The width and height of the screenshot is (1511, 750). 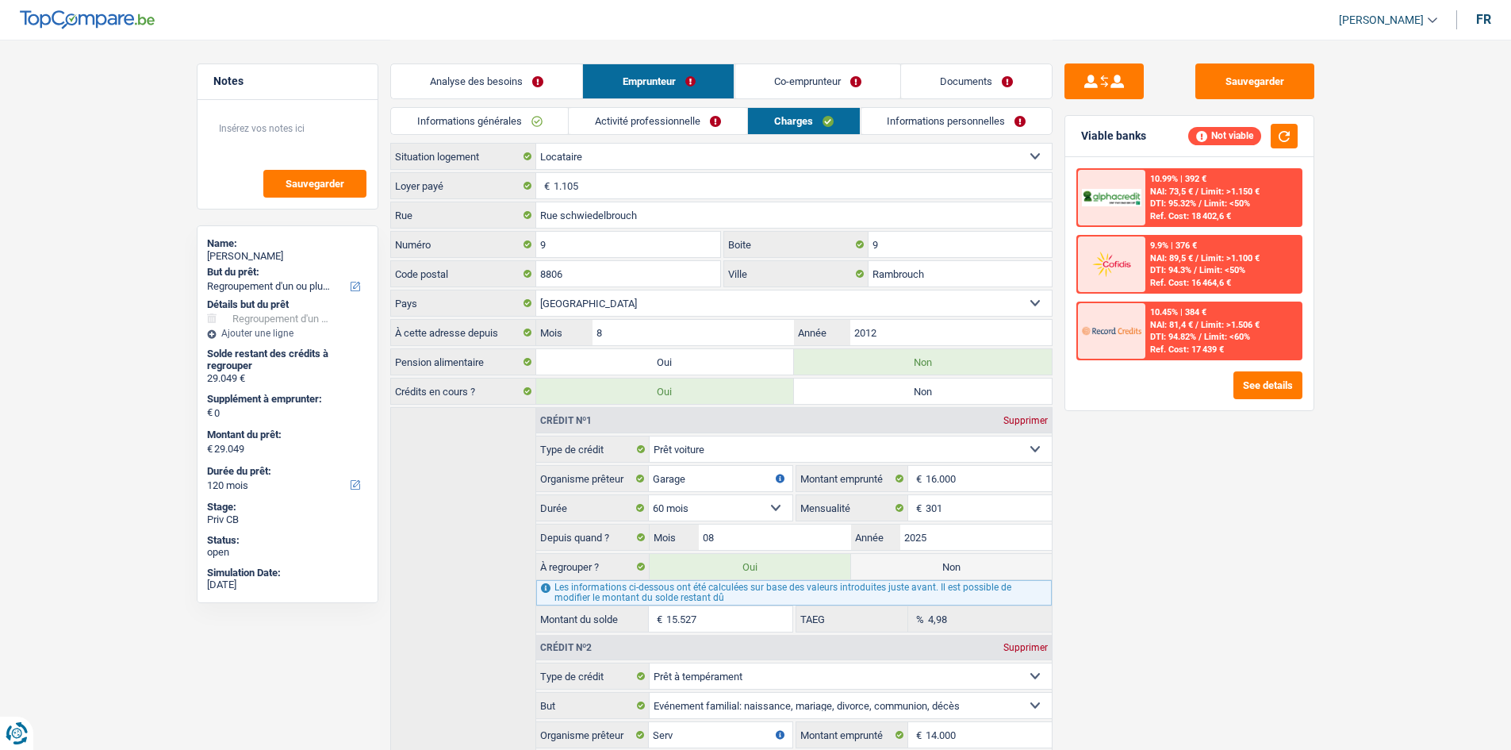 What do you see at coordinates (1171, 324) in the screenshot?
I see `span: NAI: 81,4 €` at bounding box center [1171, 324].